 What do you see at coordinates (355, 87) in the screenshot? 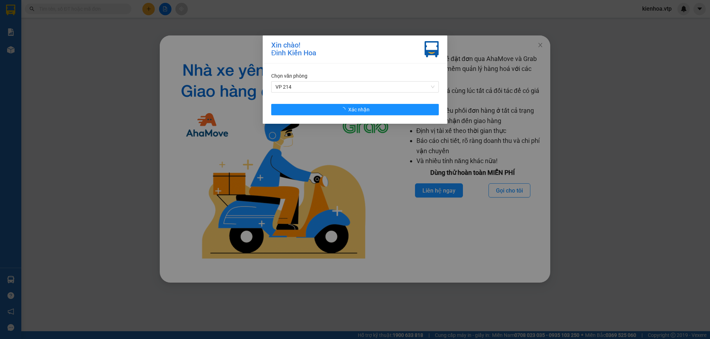
I see `span: VP 214` at bounding box center [355, 87].